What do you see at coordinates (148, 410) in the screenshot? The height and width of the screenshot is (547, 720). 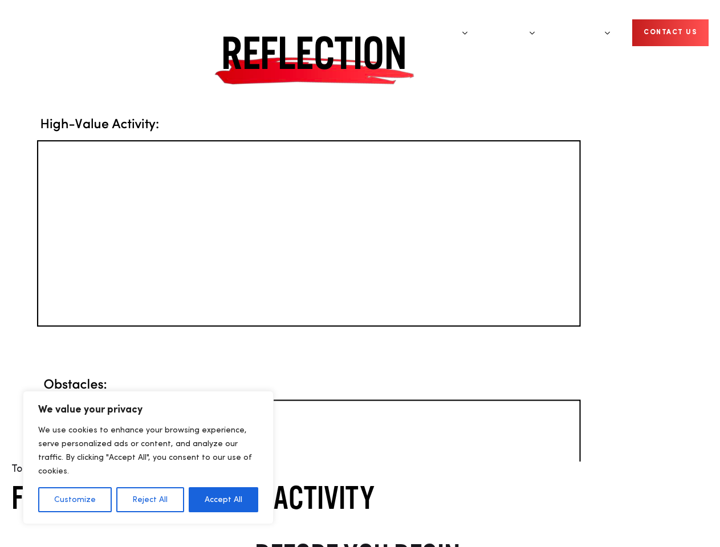 I see `p: We value your privacy` at bounding box center [148, 410].